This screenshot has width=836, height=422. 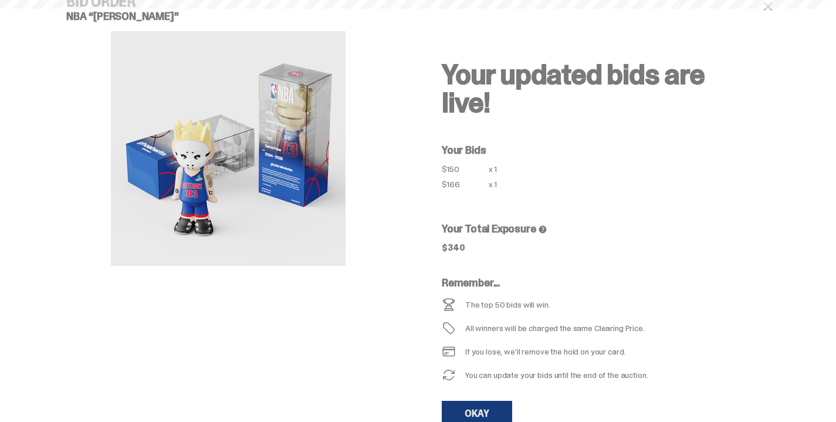 I want to click on div: If you lose, we’ll remove the hold on your card., so click(x=545, y=352).